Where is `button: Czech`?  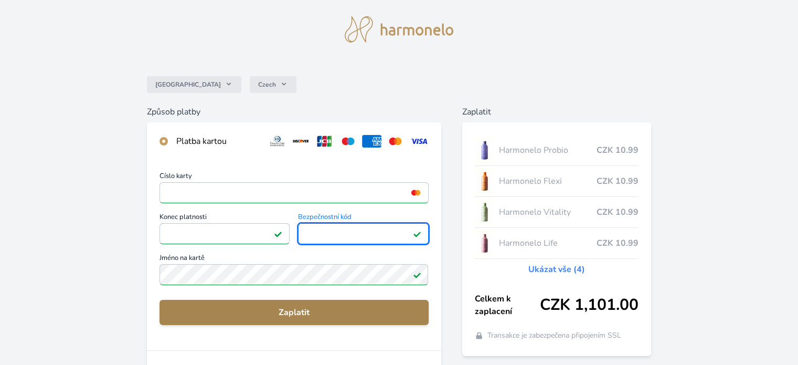
button: Czech is located at coordinates (273, 84).